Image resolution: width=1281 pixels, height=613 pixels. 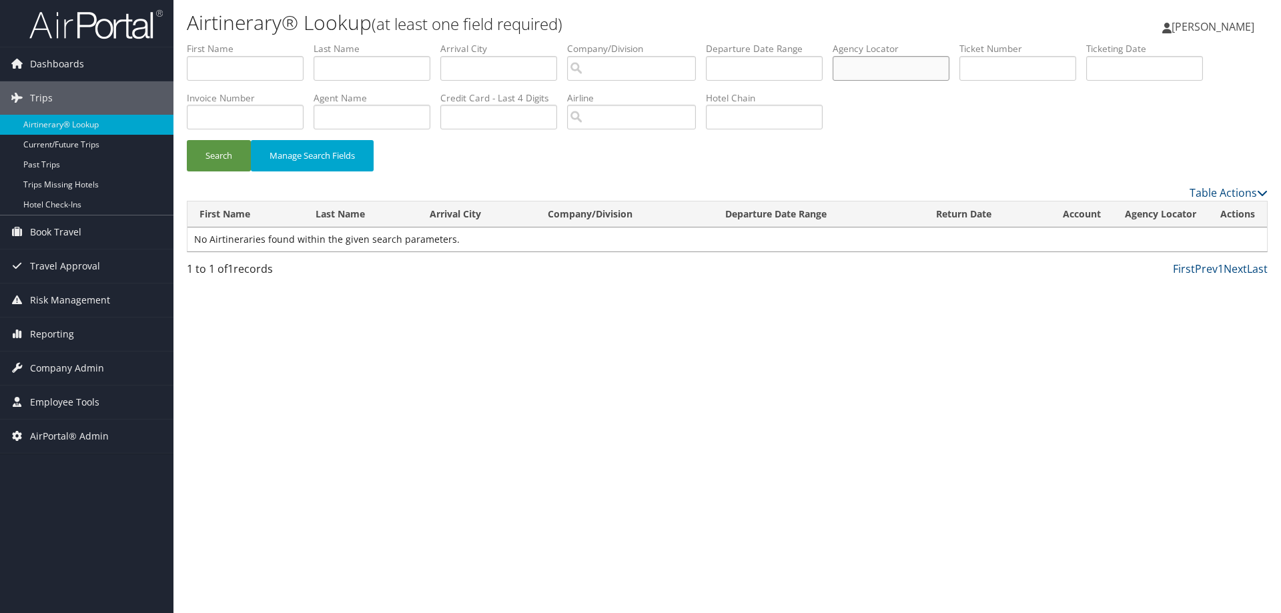 I want to click on label: Hotel Chain, so click(x=770, y=98).